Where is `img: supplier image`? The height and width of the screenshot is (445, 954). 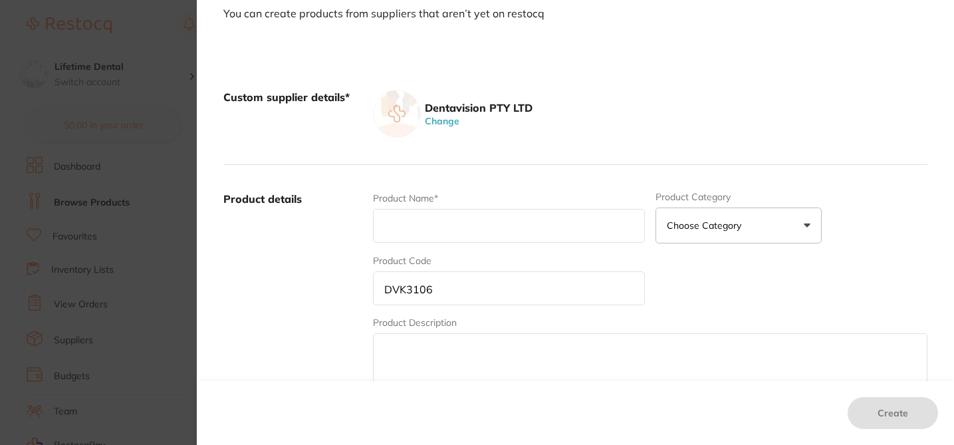 img: supplier image is located at coordinates (397, 114).